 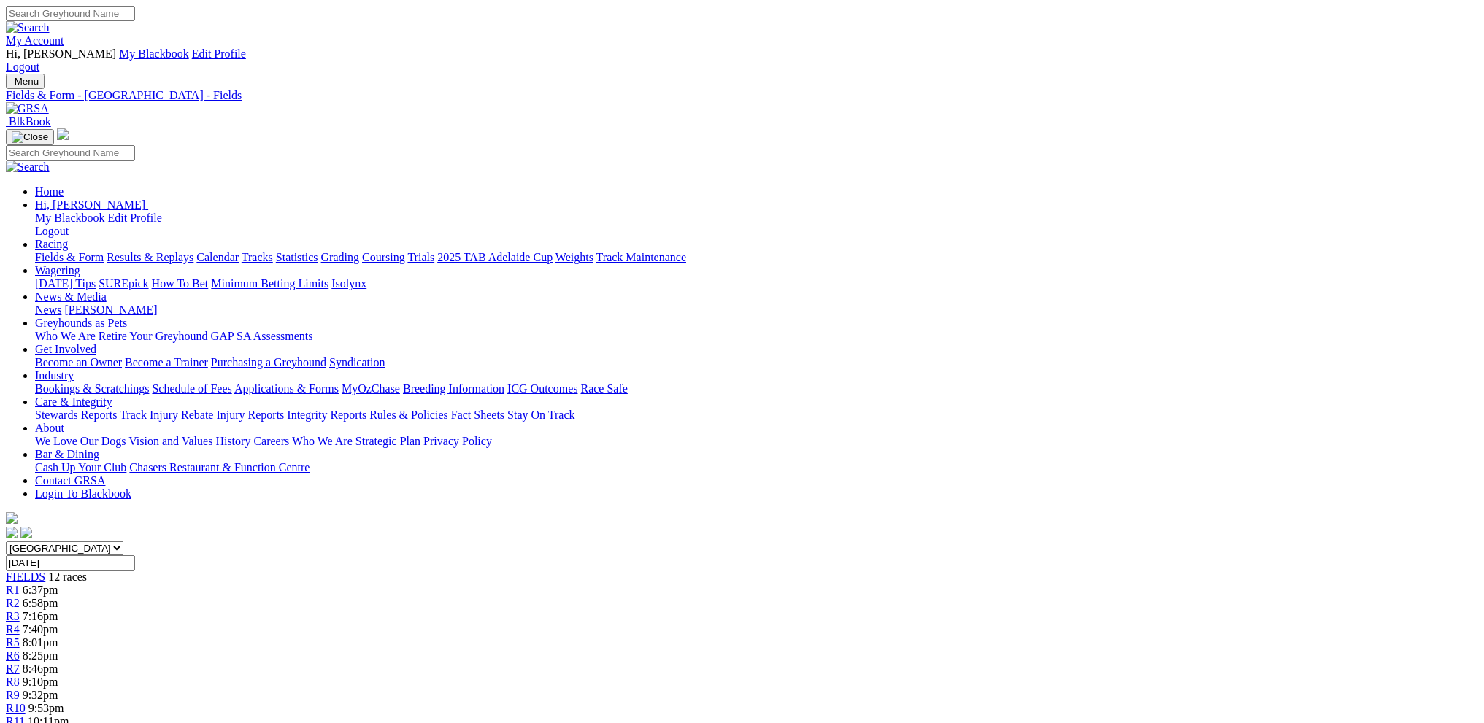 What do you see at coordinates (371, 388) in the screenshot?
I see `a: MyOzChase` at bounding box center [371, 388].